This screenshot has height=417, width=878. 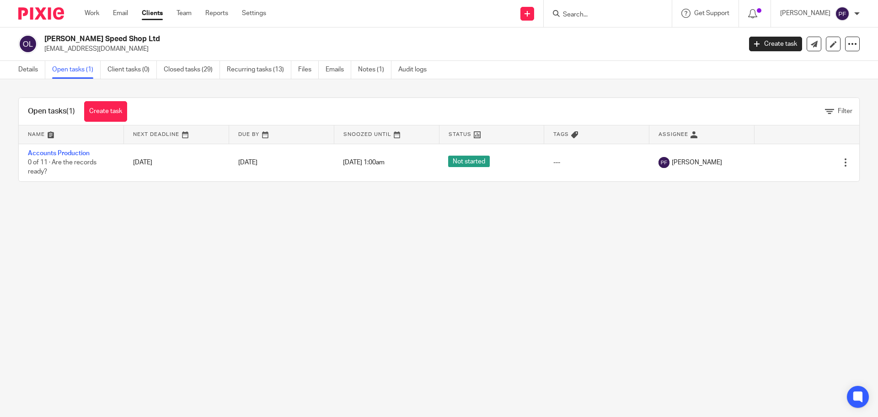 I want to click on span: (1), so click(x=70, y=111).